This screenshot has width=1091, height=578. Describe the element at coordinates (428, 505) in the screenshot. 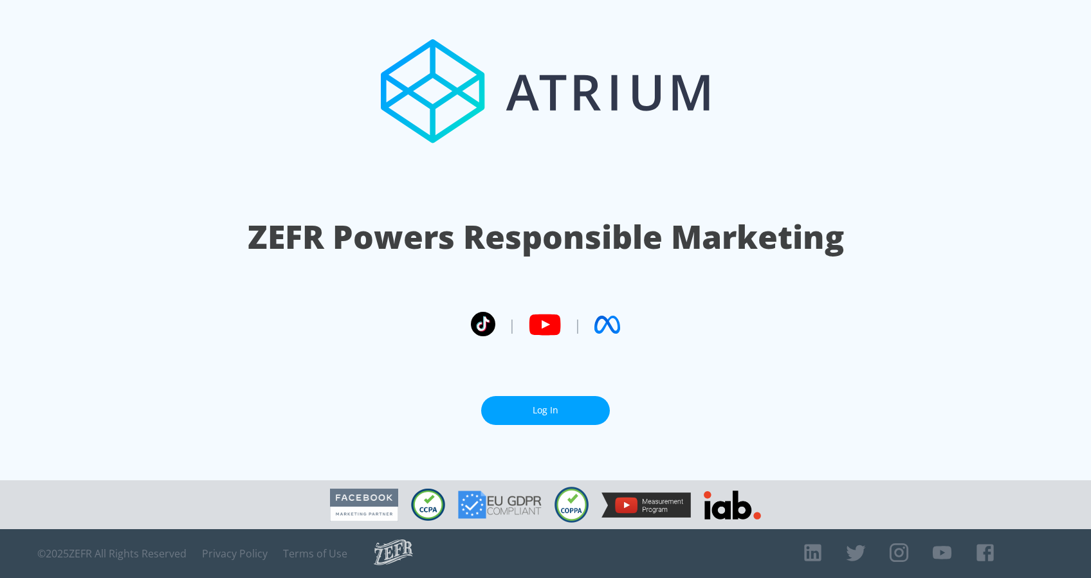

I see `img: CCPA Compliant` at that location.